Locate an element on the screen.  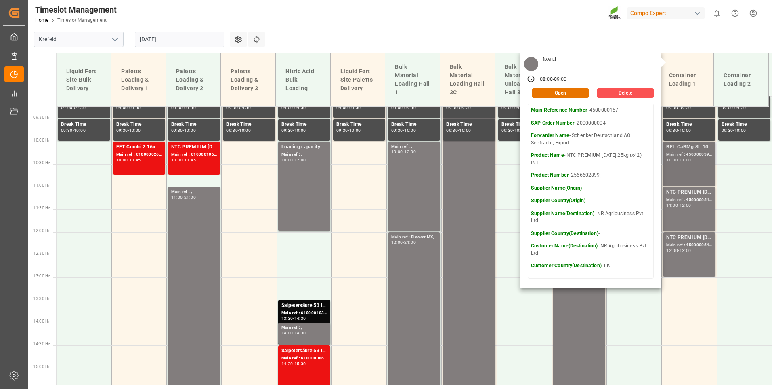
div: 13:00 is located at coordinates (685, 250).